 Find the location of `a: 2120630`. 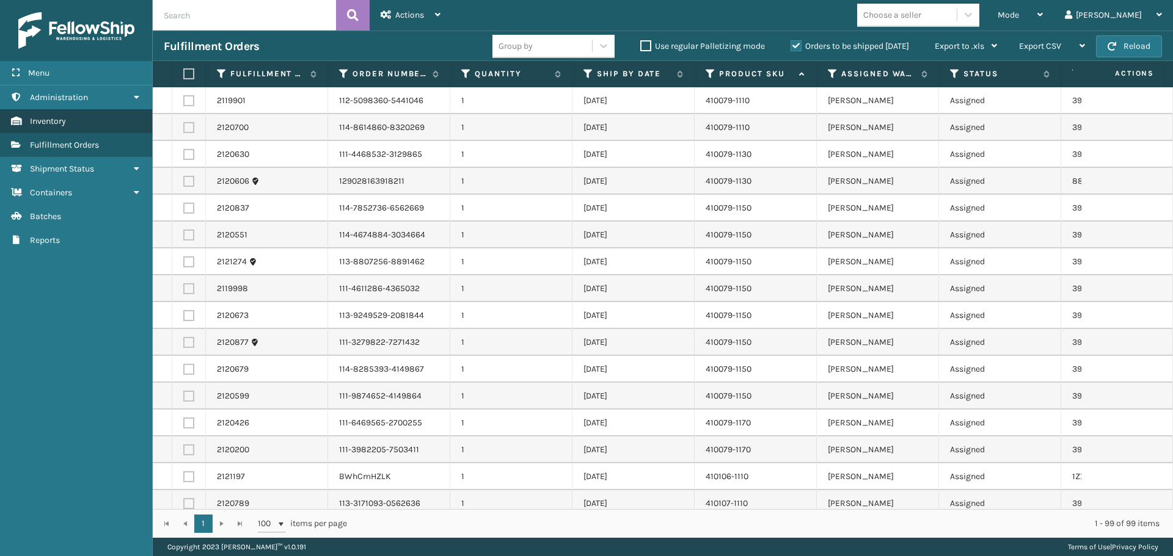

a: 2120630 is located at coordinates (233, 155).